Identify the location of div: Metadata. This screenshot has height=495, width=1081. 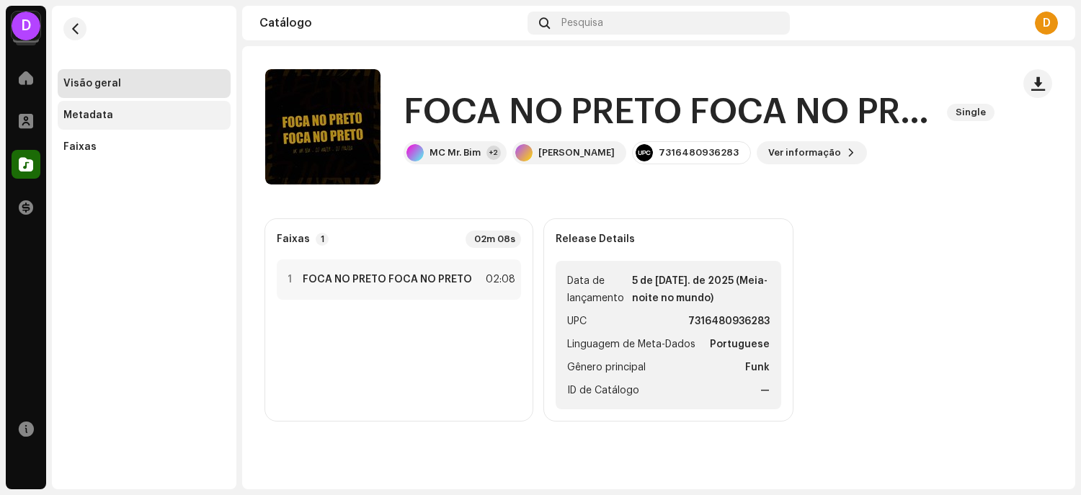
(88, 115).